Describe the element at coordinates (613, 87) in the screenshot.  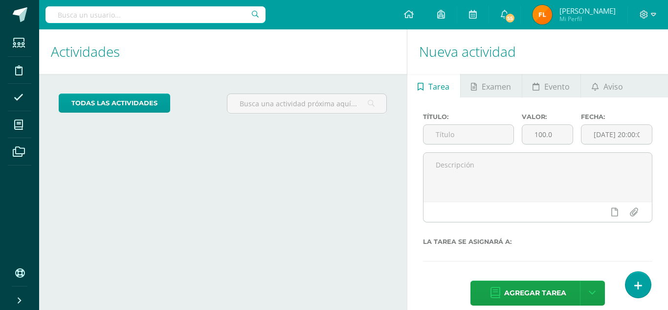
I see `span: Aviso` at that location.